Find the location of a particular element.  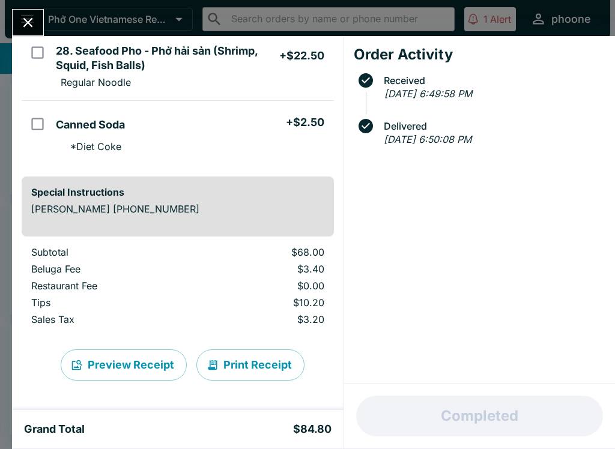

span: Delivered is located at coordinates (491, 126).